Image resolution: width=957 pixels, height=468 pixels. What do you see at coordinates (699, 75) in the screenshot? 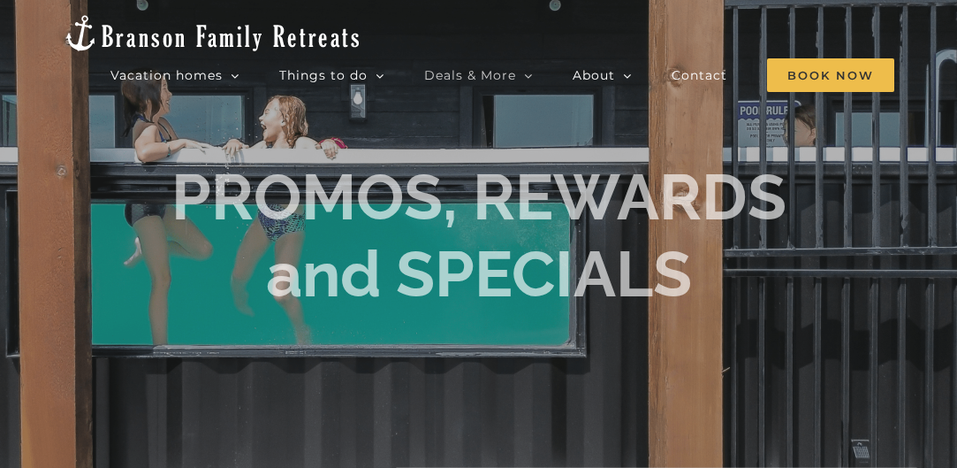
I see `a: Contact` at bounding box center [699, 75].